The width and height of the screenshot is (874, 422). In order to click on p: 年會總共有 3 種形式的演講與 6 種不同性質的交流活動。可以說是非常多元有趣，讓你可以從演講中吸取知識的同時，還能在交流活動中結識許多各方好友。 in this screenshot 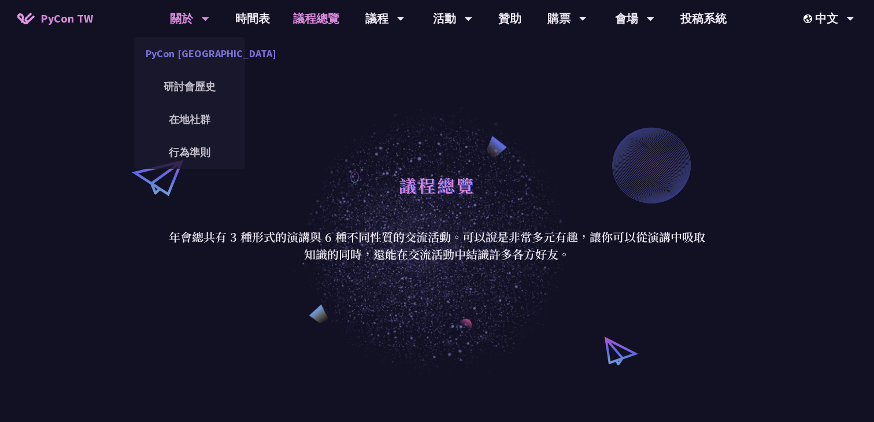, I will do `click(437, 246)`.